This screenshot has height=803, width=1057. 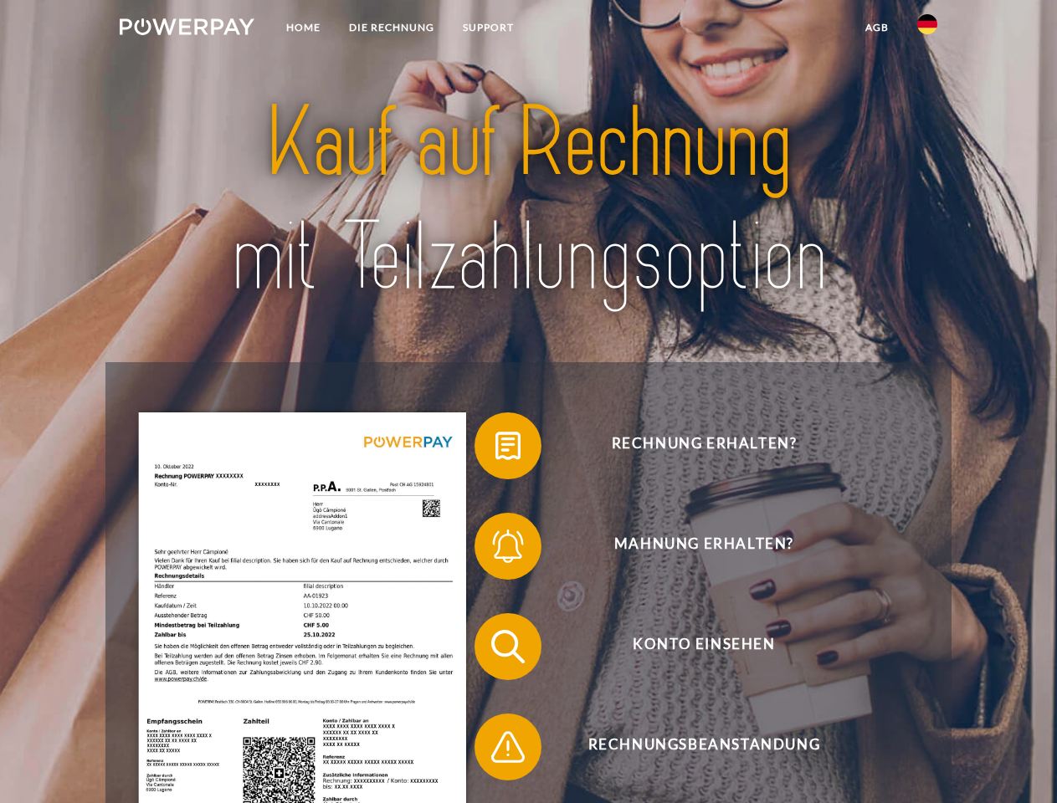 I want to click on img: qb_search.svg, so click(x=508, y=647).